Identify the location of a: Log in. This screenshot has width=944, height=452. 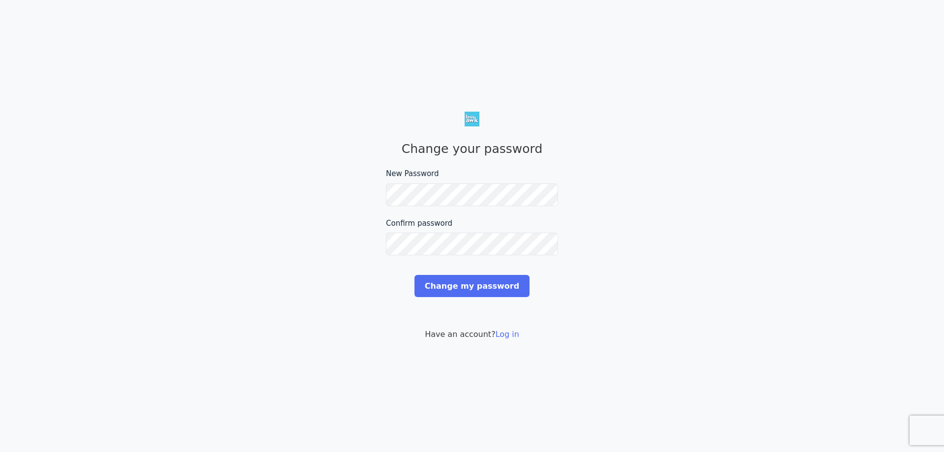
(508, 334).